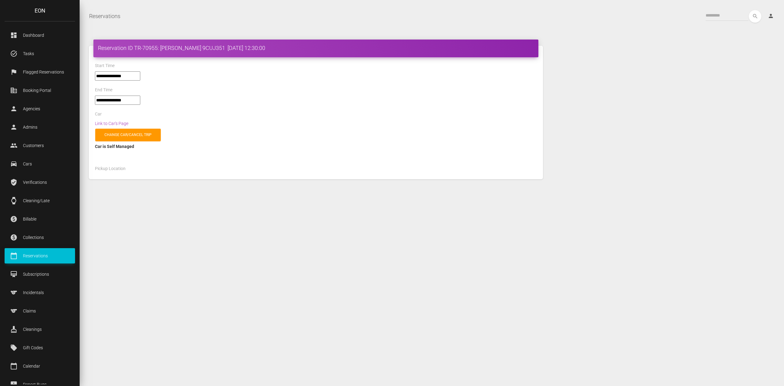  I want to click on a: person, so click(771, 16).